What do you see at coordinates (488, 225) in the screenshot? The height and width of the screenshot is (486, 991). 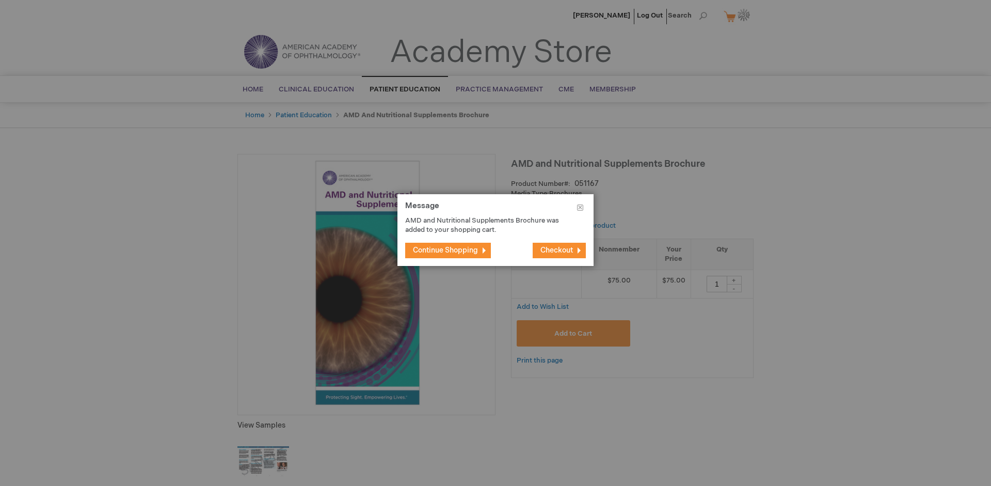 I see `p: AMD and Nutritional Supplements Brochure was added to your shopping cart.` at bounding box center [488, 225].